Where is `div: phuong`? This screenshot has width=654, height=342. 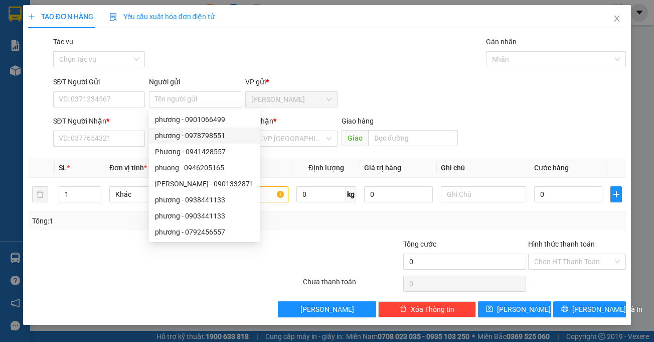
div: phuong is located at coordinates (49, 37).